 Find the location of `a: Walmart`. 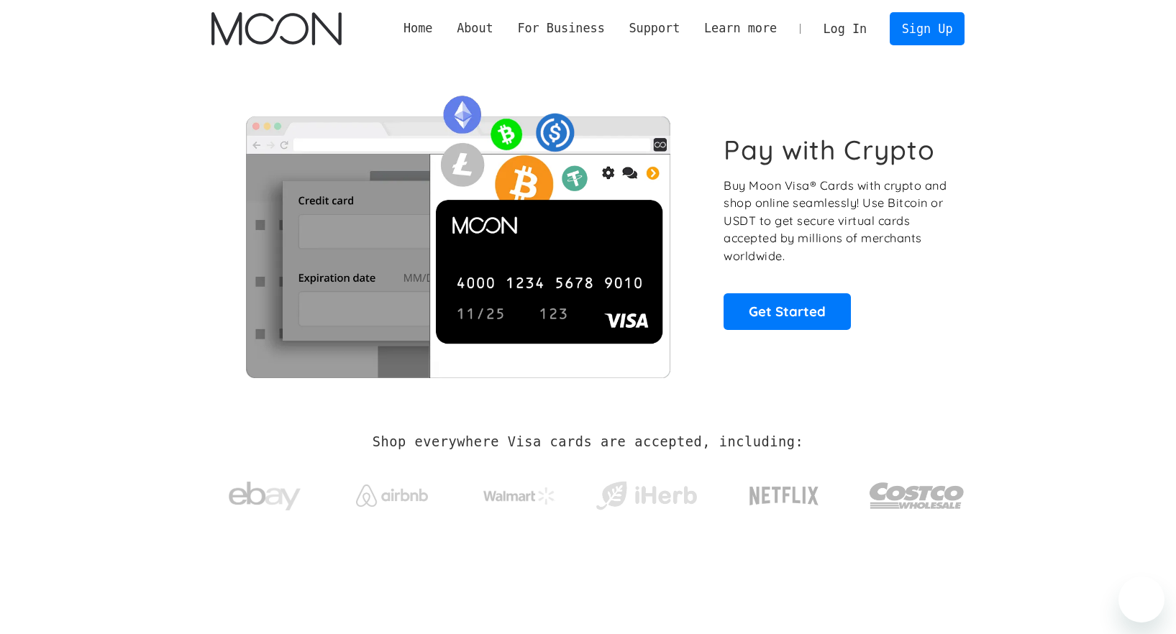

a: Walmart is located at coordinates (518, 493).